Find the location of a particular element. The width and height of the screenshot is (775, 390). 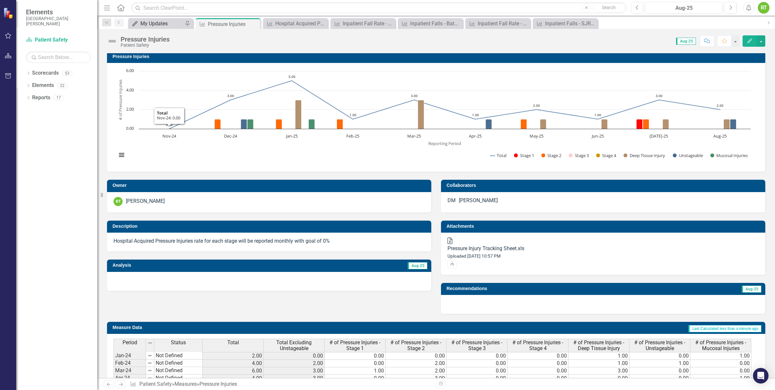

p: Hospital Acquired Pressure Injuries rate for each stage will be reported monthly with goal of 0% is located at coordinates (269, 241).